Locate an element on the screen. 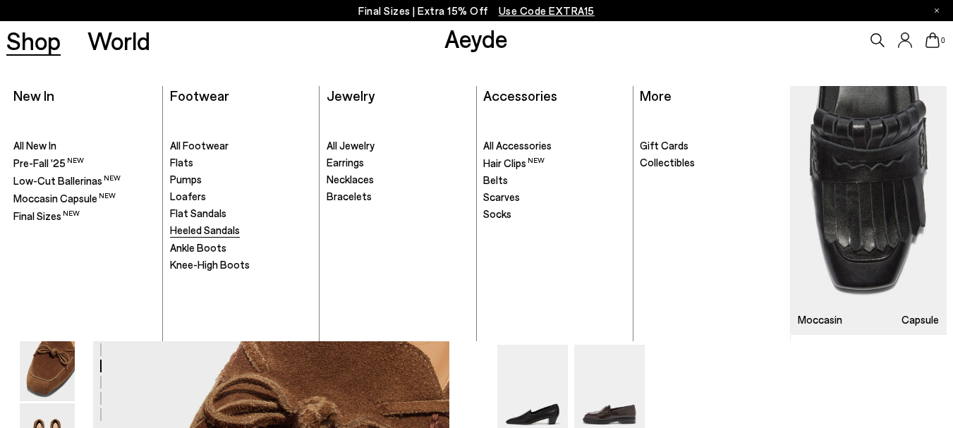 The image size is (953, 428). span: Knee-High Boots is located at coordinates (209, 265).